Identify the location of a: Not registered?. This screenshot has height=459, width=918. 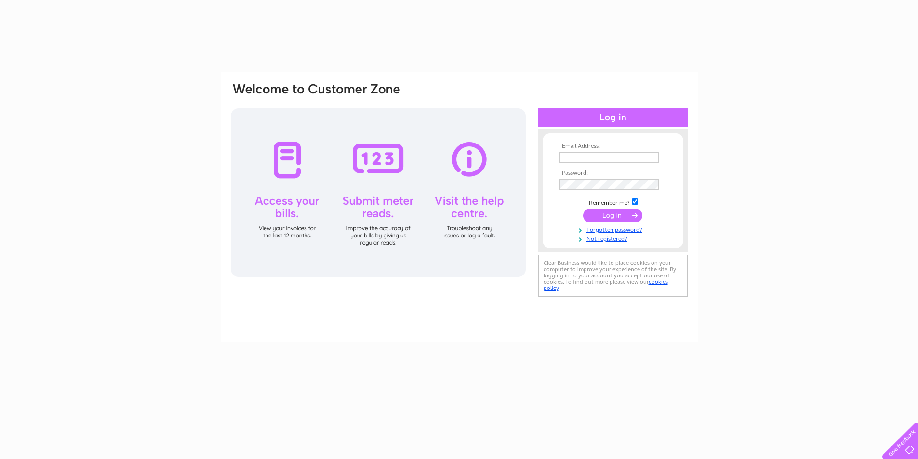
(614, 238).